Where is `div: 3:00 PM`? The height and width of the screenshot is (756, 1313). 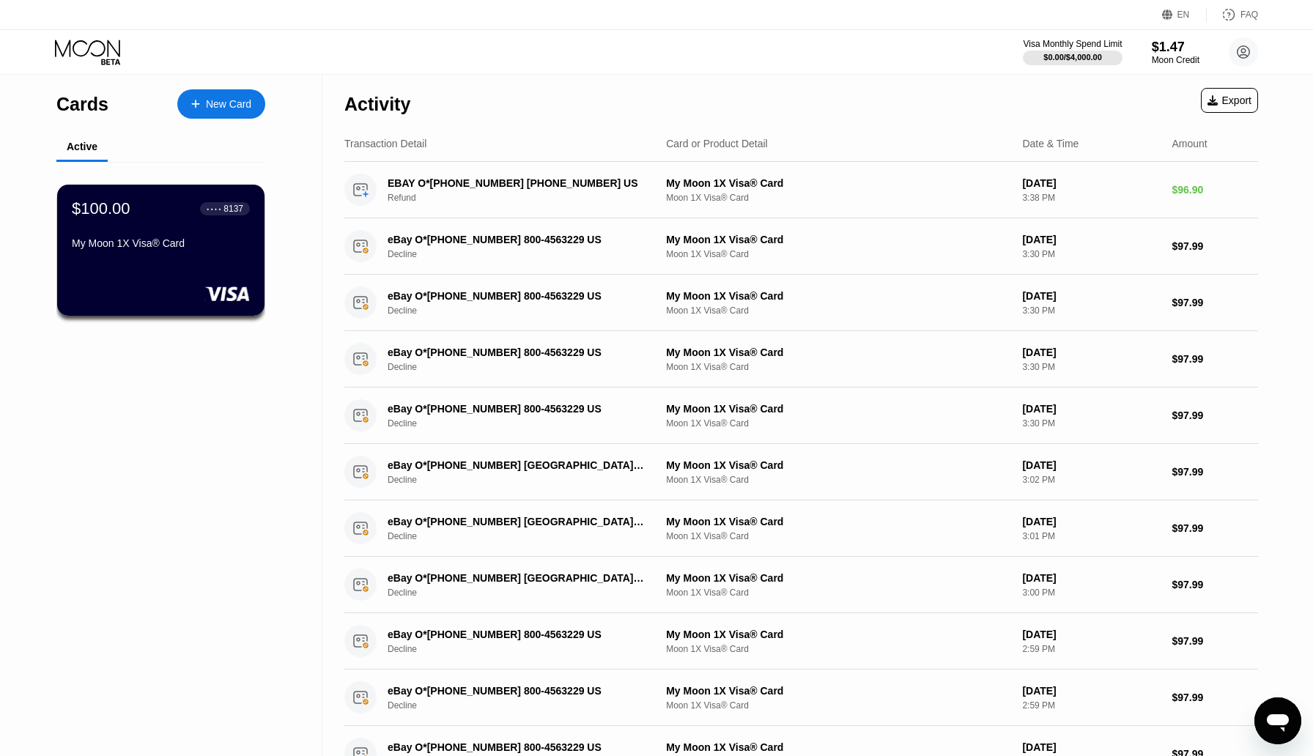 div: 3:00 PM is located at coordinates (1091, 593).